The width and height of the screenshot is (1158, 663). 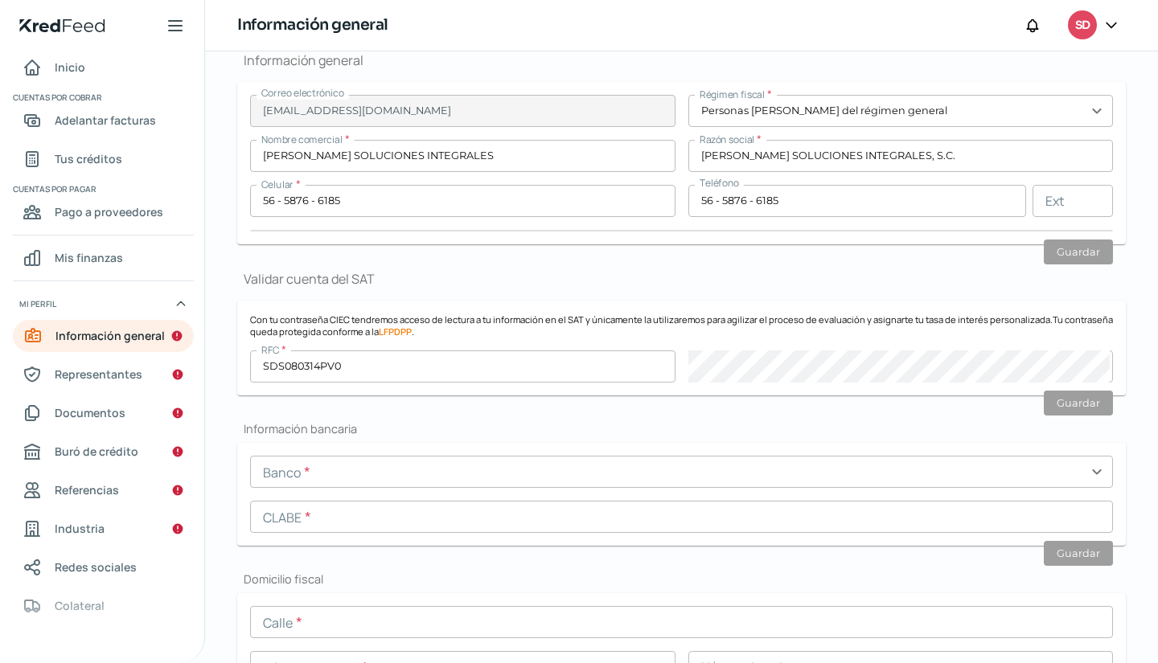 What do you see at coordinates (1082, 26) in the screenshot?
I see `span: SD` at bounding box center [1082, 26].